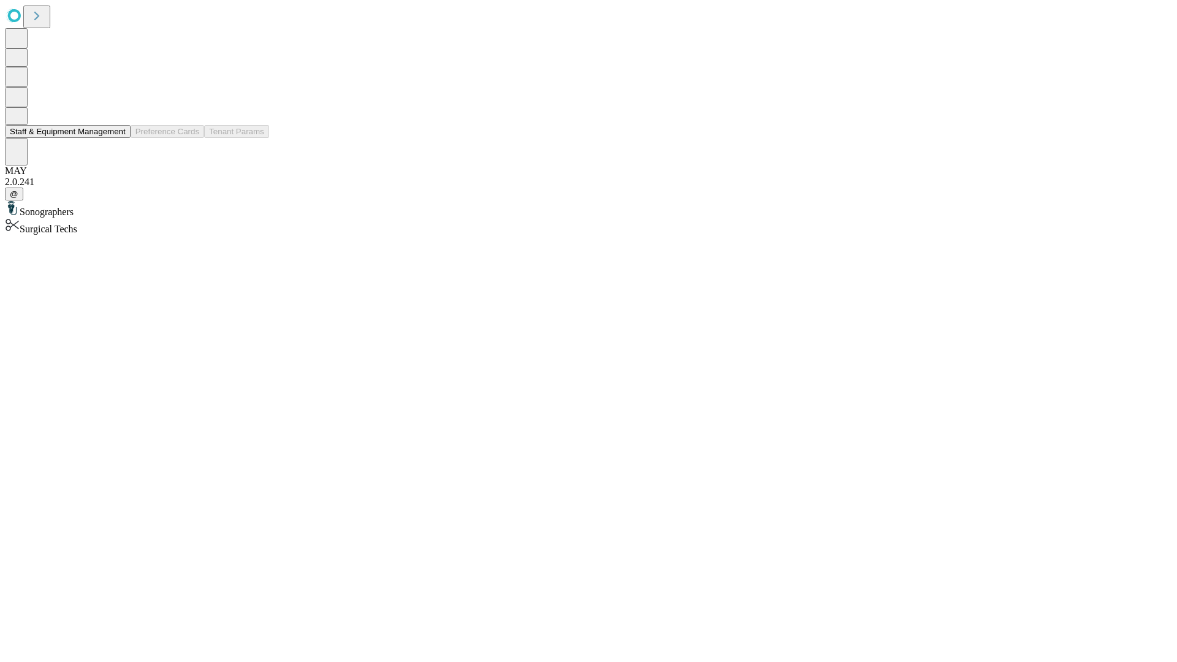  Describe the element at coordinates (237, 131) in the screenshot. I see `button: Tenant Params` at that location.